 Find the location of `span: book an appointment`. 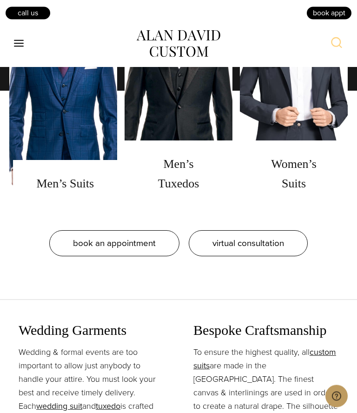

span: book an appointment is located at coordinates (114, 243).